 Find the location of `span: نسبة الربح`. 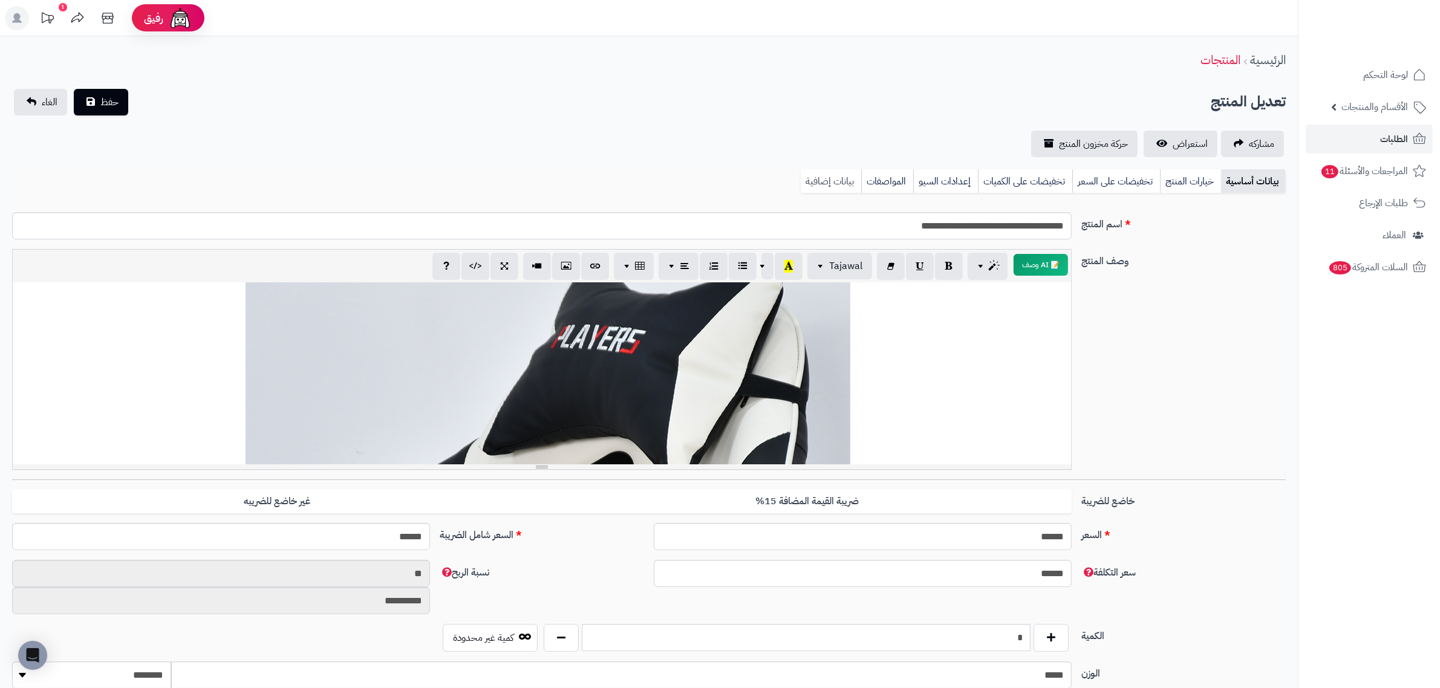

span: نسبة الربح is located at coordinates (465, 573).